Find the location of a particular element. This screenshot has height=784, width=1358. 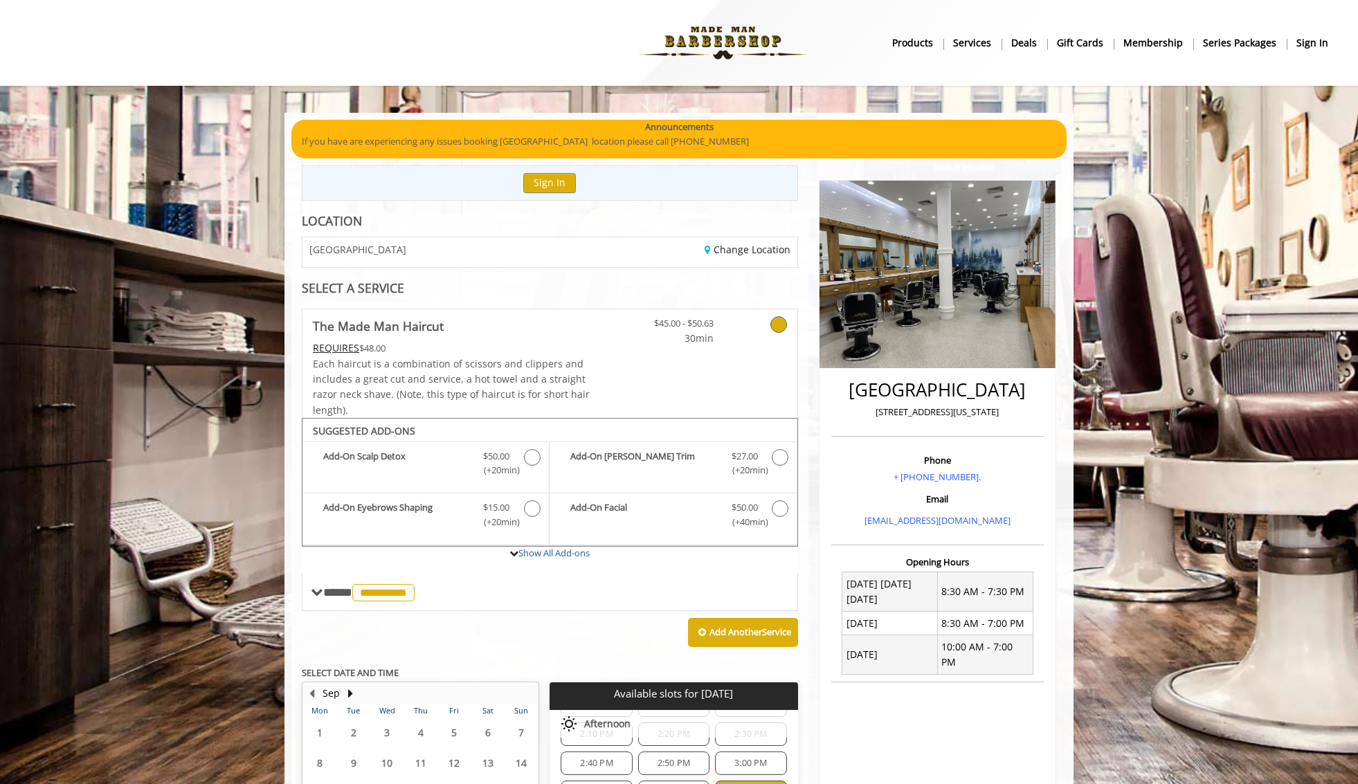

span: 3:00 PM is located at coordinates (750, 763).